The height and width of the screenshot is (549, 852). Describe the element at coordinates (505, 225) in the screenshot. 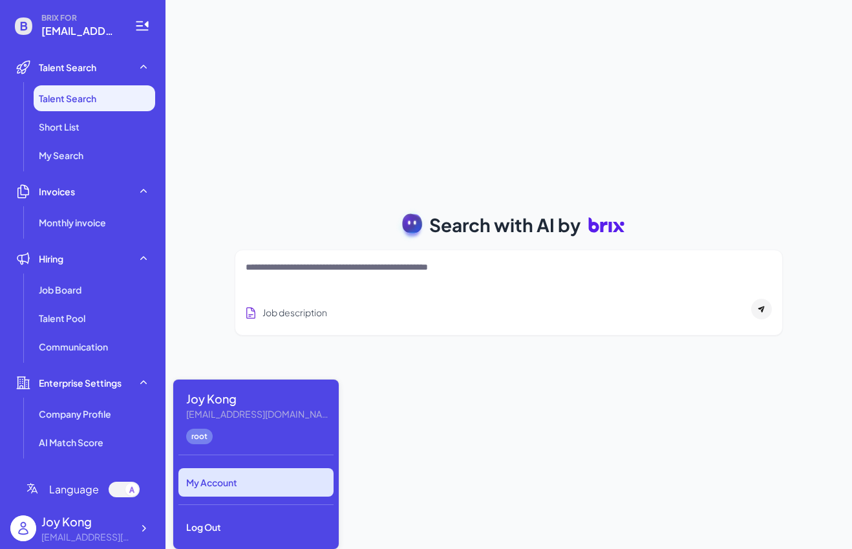

I see `span: Search with AI by` at that location.